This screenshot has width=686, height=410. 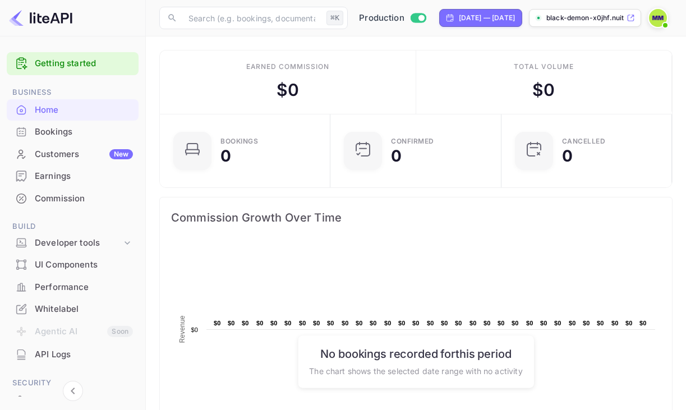 I want to click on div: Getting started, so click(x=72, y=63).